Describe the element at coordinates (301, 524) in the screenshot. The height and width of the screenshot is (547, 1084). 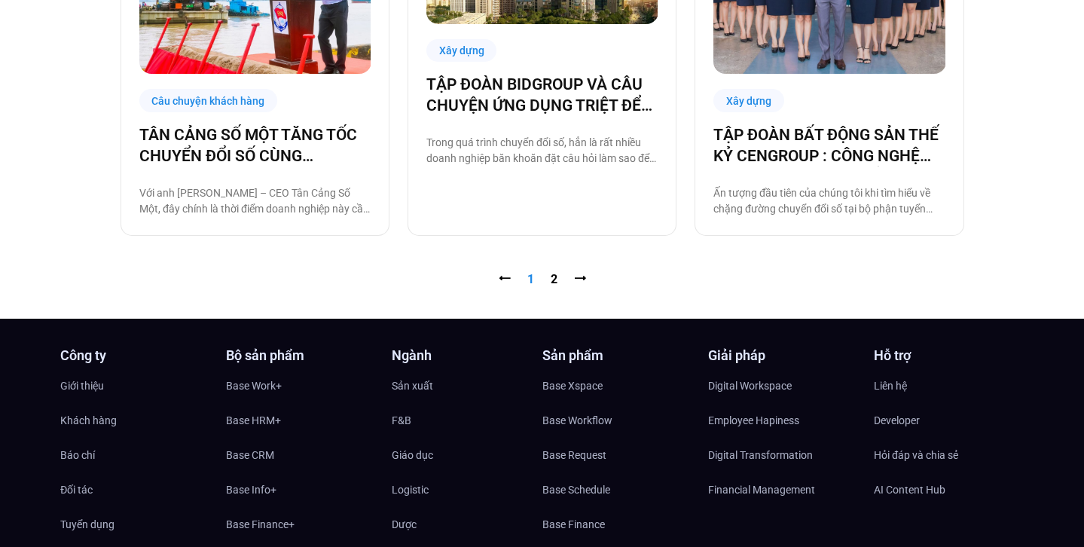
I see `a: Base Finance+` at that location.